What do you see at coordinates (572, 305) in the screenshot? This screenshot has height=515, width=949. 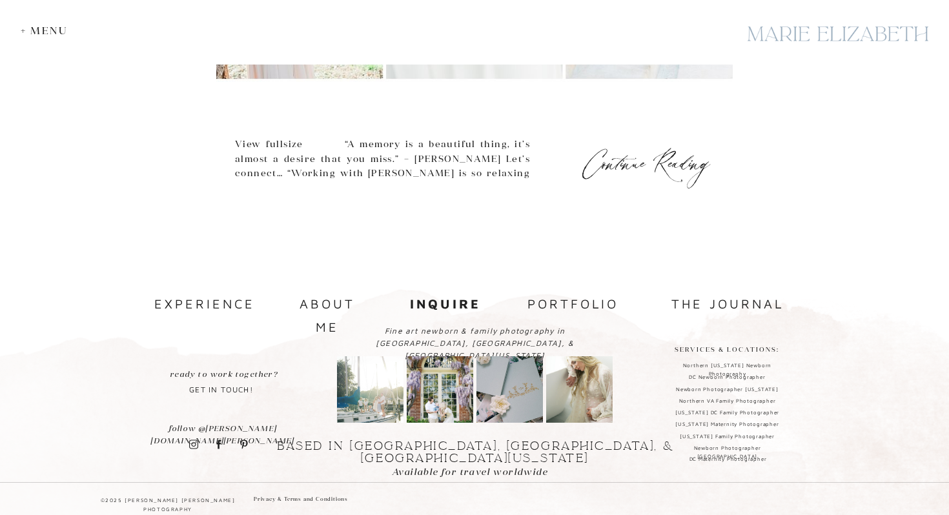 I see `a: portfolio` at bounding box center [572, 305].